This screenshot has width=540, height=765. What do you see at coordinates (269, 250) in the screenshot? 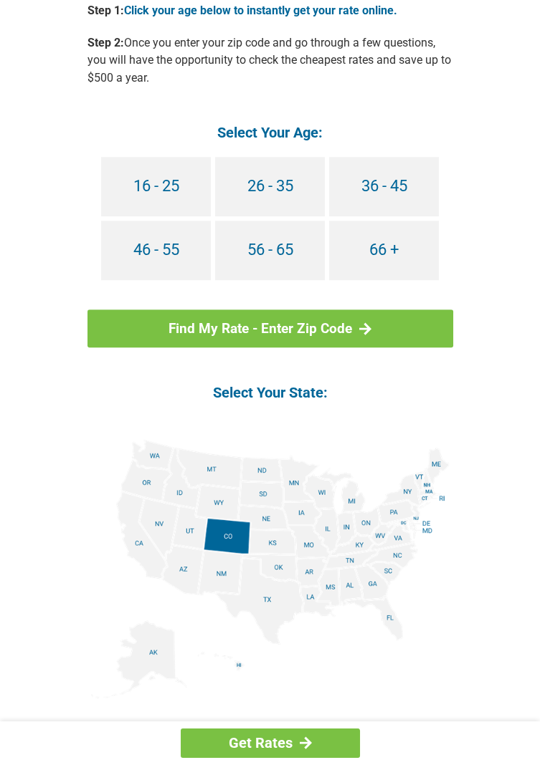
I see `a: 56 - 65` at bounding box center [269, 250].